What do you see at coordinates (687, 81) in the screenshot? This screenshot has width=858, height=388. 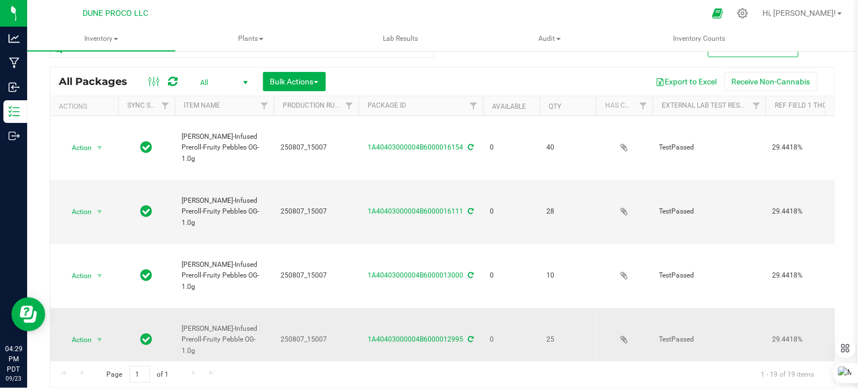 I see `button: Export to Excel` at bounding box center [687, 81].